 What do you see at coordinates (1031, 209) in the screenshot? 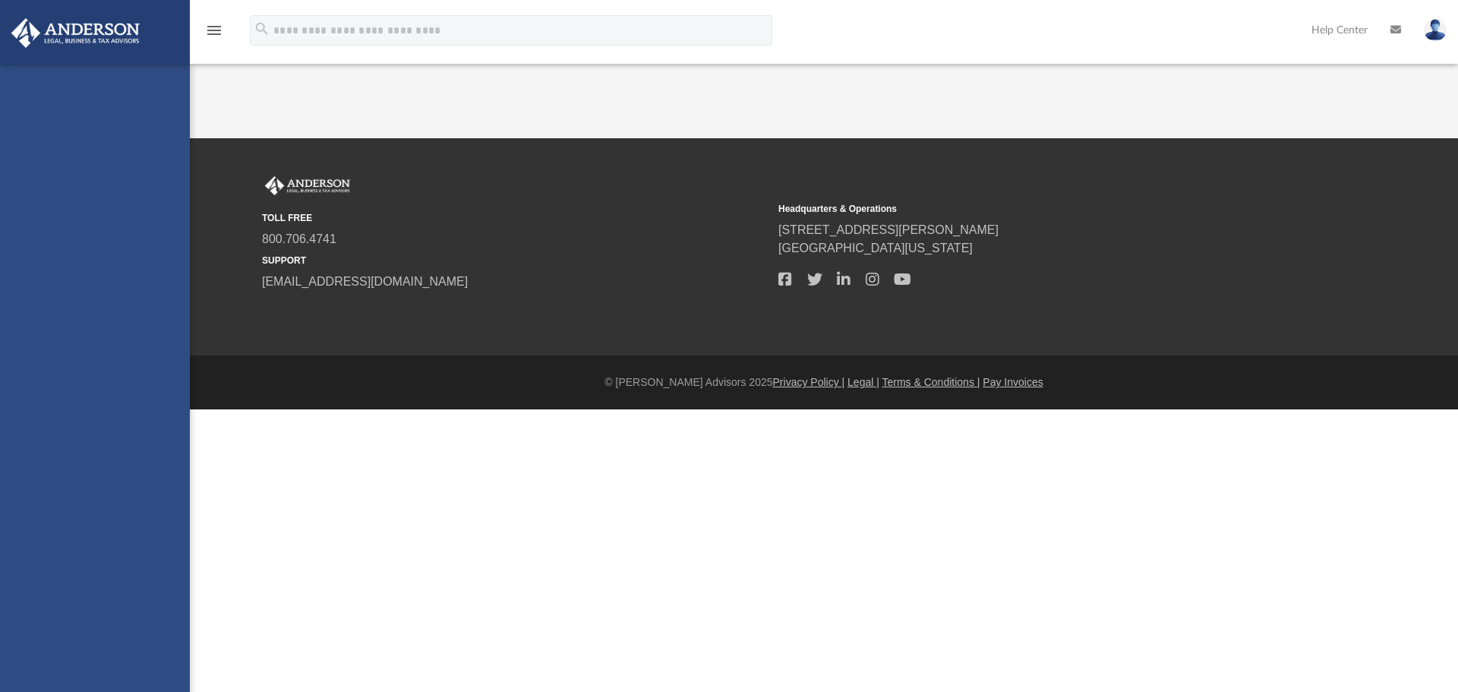
I see `small: Headquarters & Operations` at bounding box center [1031, 209].